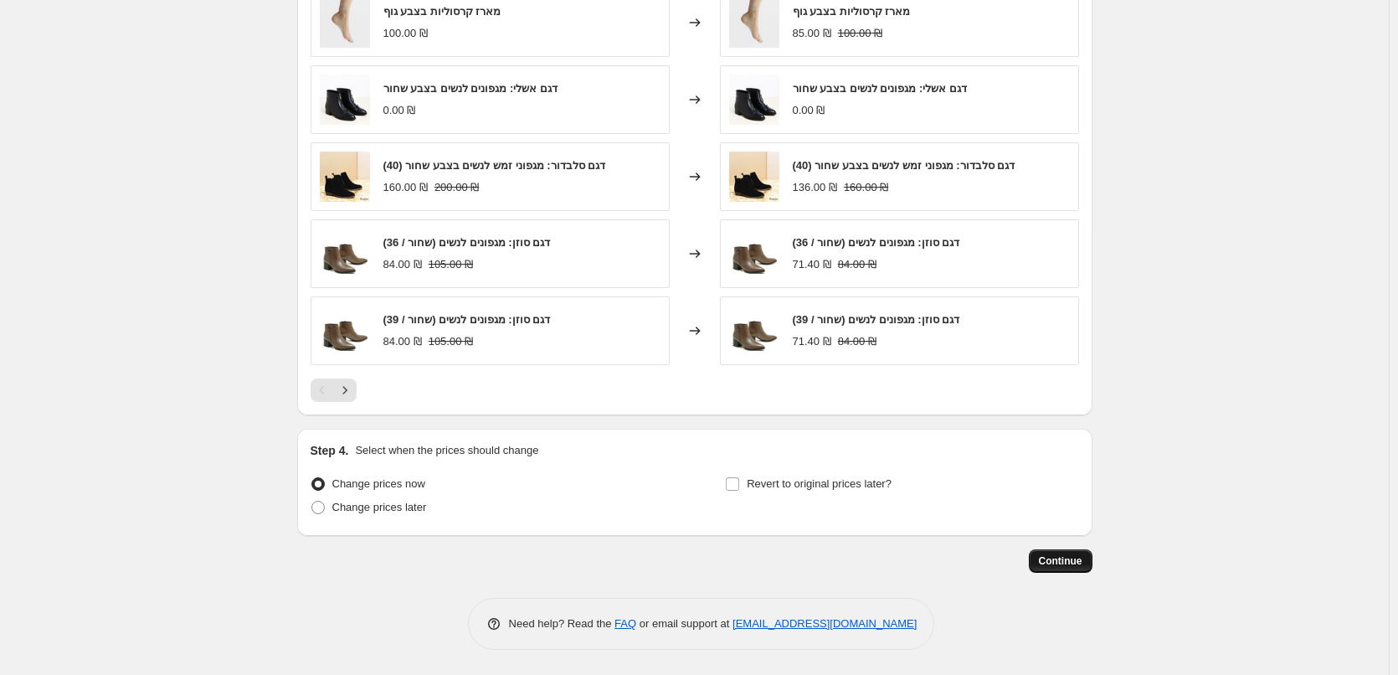 Image resolution: width=1398 pixels, height=675 pixels. Describe the element at coordinates (405, 33) in the screenshot. I see `div: 100.00 ₪` at that location.